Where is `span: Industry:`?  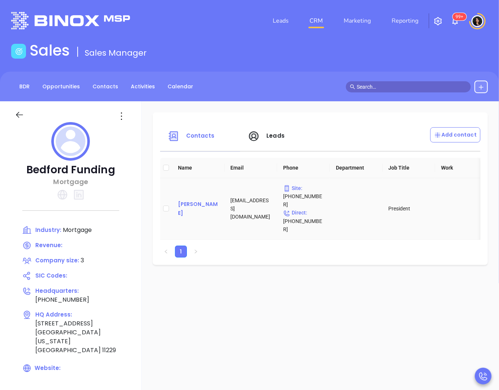 span: Industry: is located at coordinates (48, 230).